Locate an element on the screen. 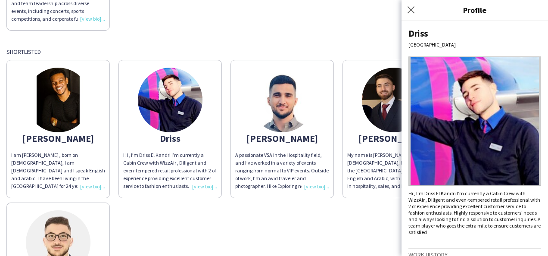 The image size is (548, 256). img: Crew avatar or photo is located at coordinates (475, 121).